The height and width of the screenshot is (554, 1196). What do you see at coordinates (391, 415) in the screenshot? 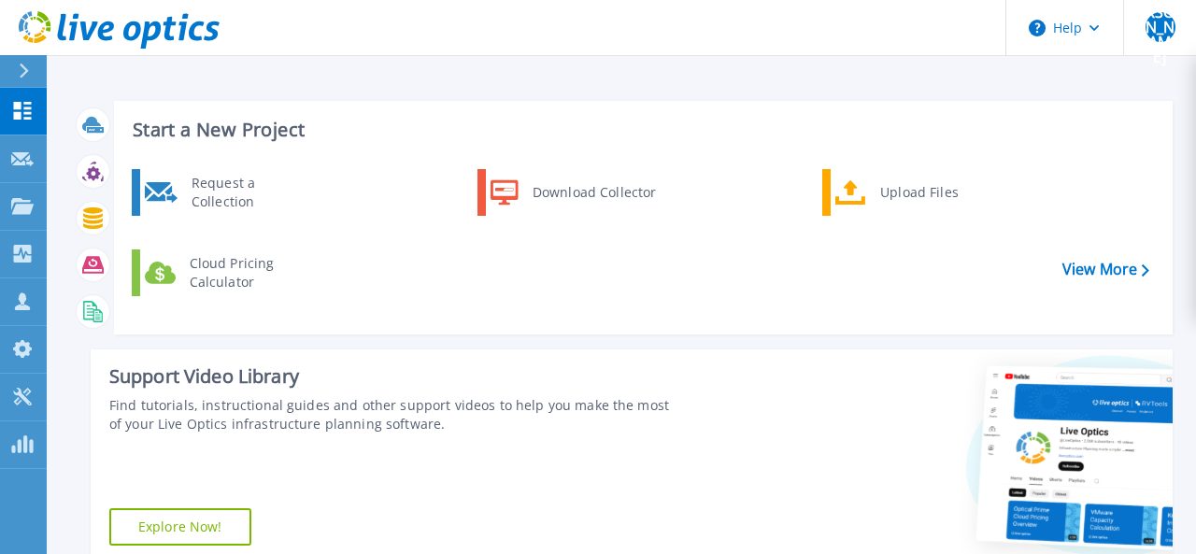
I see `div: Find tutorials, instructional guides and other support videos to help you make the most of your L...` at bounding box center [391, 415].